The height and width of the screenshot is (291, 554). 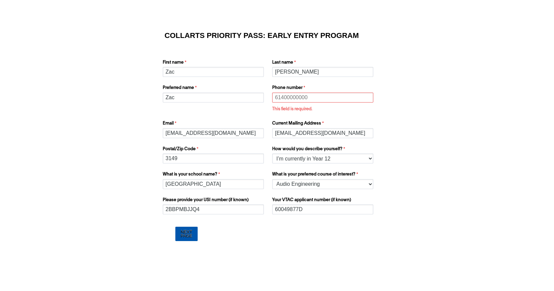 What do you see at coordinates (323, 97) in the screenshot?
I see `input: Phone number` at bounding box center [323, 97].